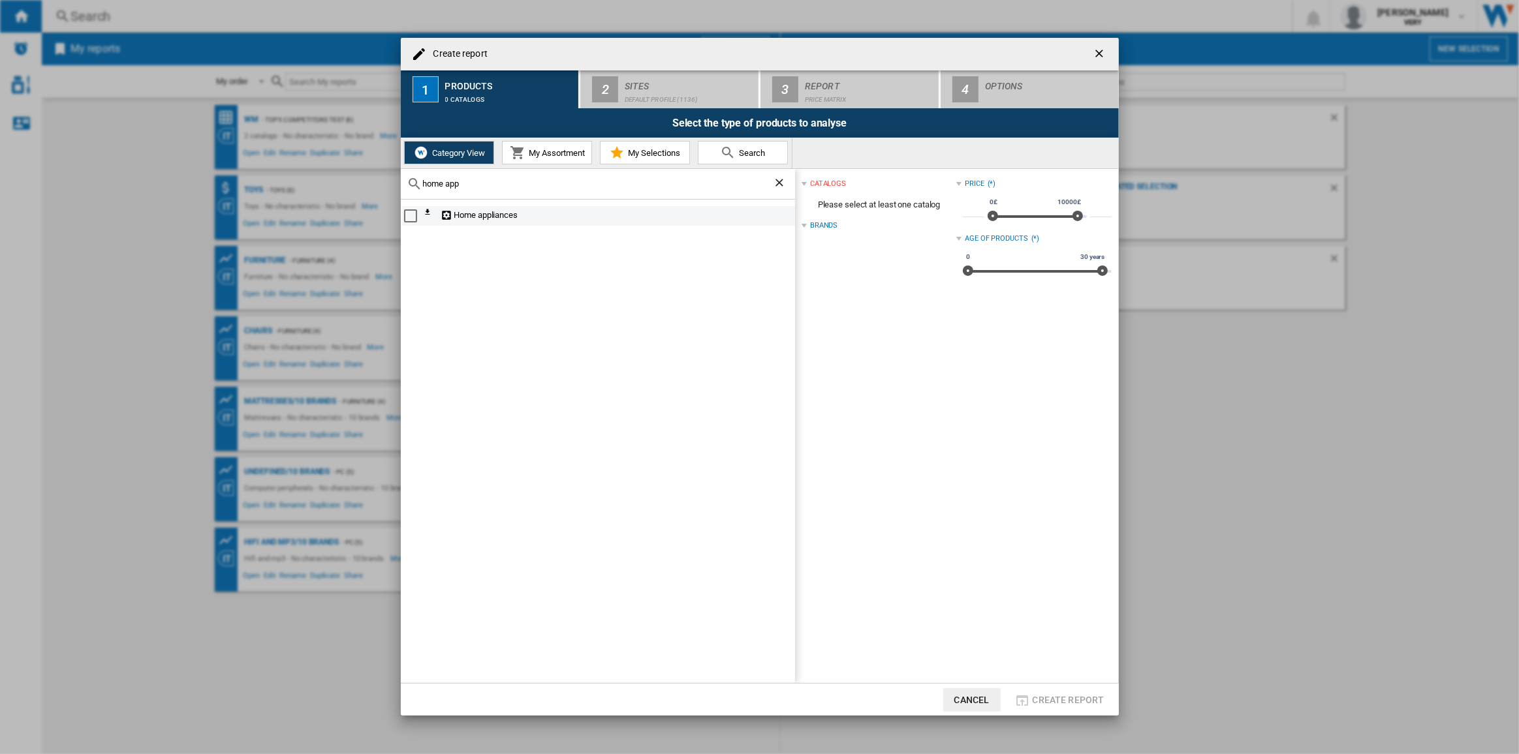  What do you see at coordinates (785, 89) in the screenshot?
I see `div: 3` at bounding box center [785, 89].